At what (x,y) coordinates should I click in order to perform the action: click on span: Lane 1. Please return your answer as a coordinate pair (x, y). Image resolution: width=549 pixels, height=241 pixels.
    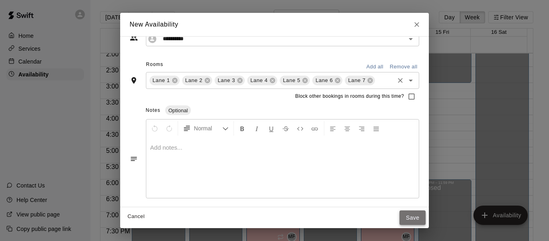
    Looking at the image, I should click on (161, 80).